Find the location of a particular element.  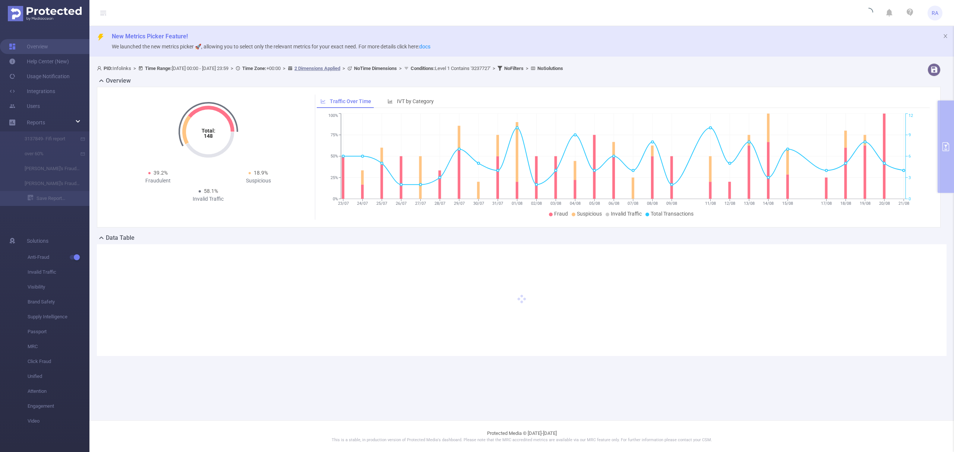

tspan: 29/07 is located at coordinates (459, 203).